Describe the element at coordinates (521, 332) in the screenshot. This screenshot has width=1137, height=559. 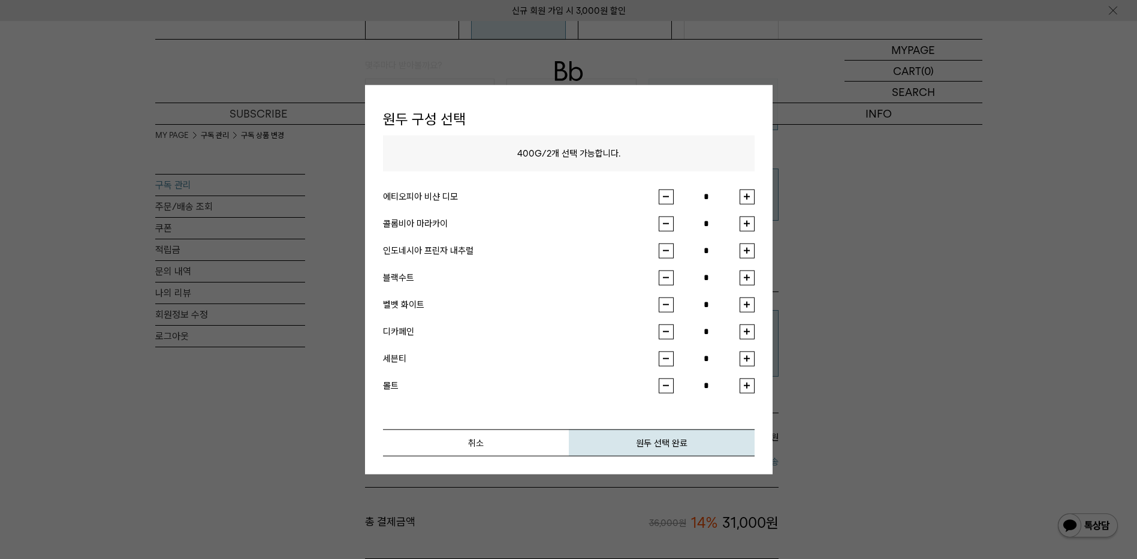
I see `div: 디카페인` at that location.